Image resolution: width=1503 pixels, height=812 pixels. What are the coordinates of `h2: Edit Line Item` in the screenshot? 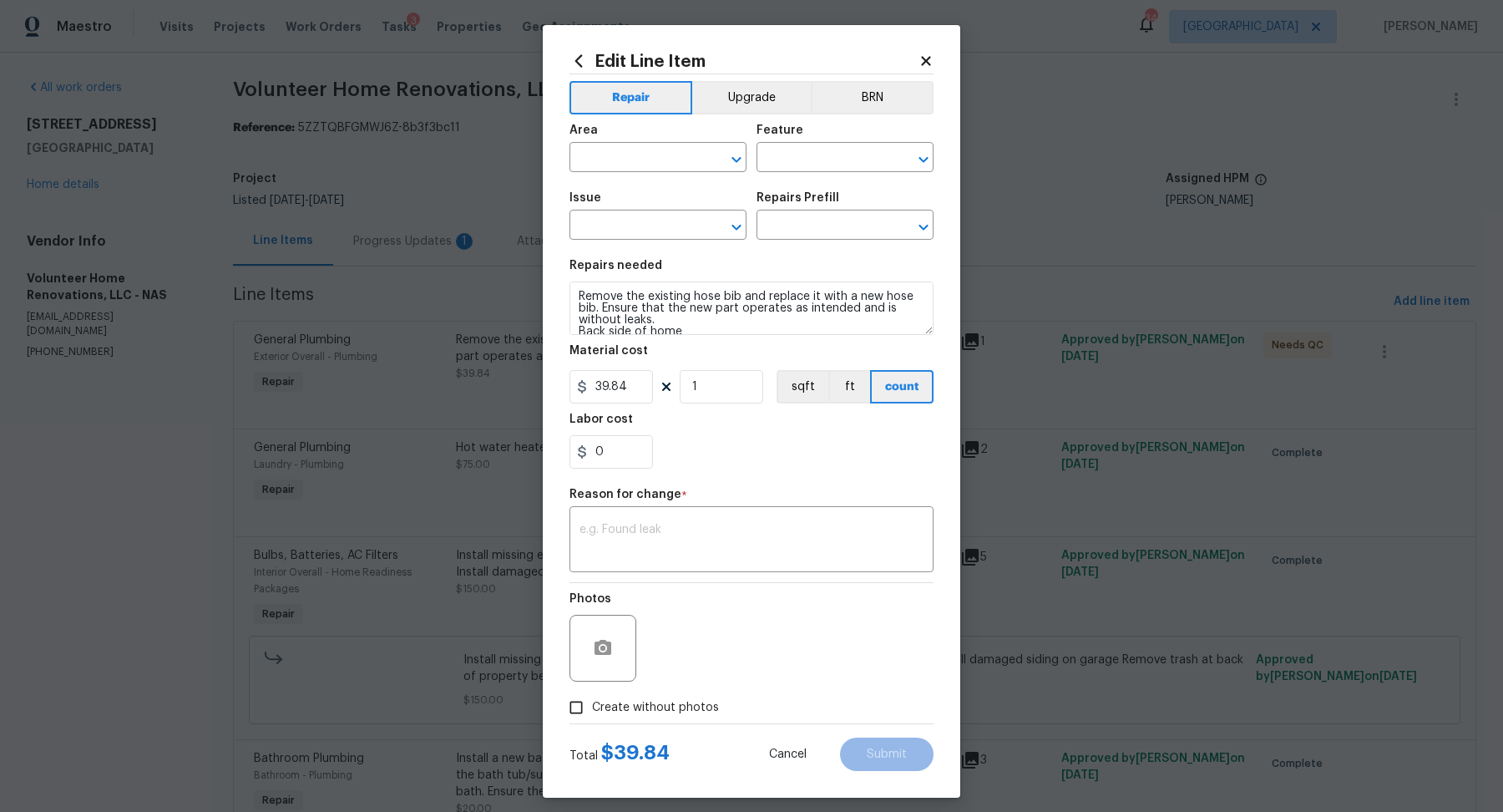 It's located at (745, 61).